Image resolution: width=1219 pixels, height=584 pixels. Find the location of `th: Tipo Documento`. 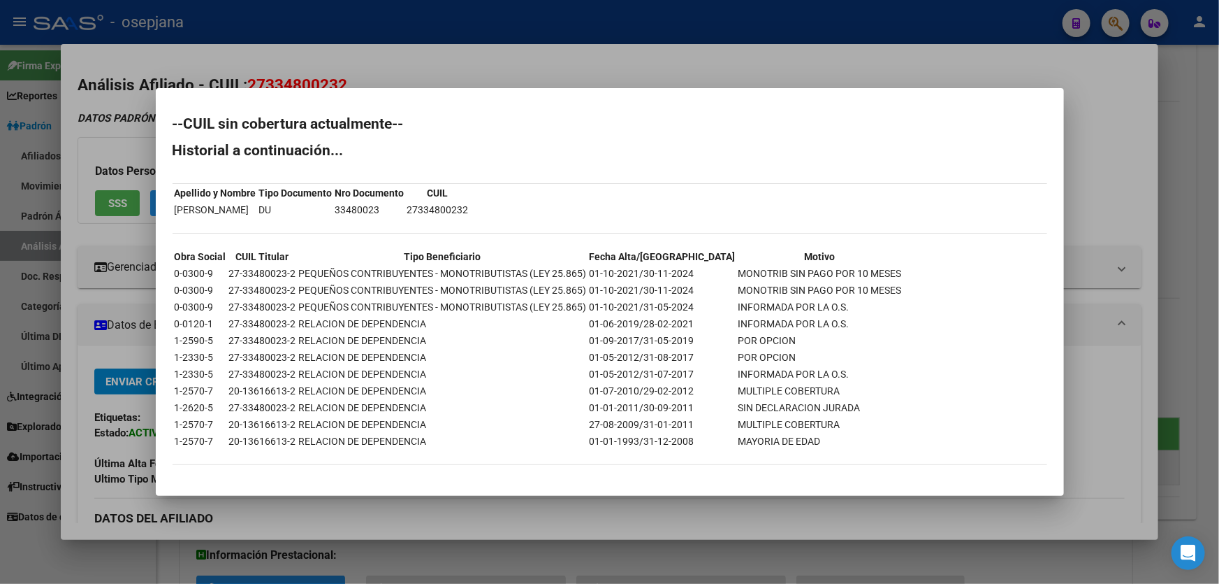

th: Tipo Documento is located at coordinates (296, 193).